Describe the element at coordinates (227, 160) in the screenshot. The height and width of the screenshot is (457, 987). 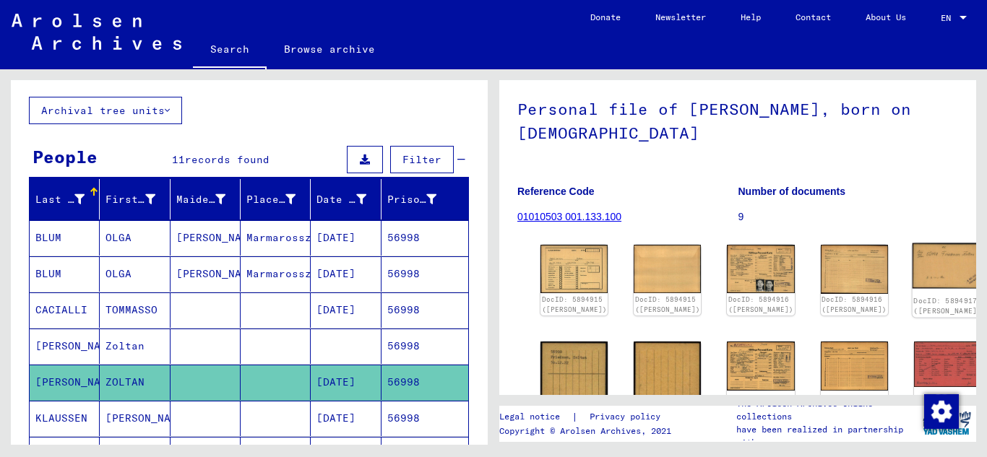
I see `span: records found` at that location.